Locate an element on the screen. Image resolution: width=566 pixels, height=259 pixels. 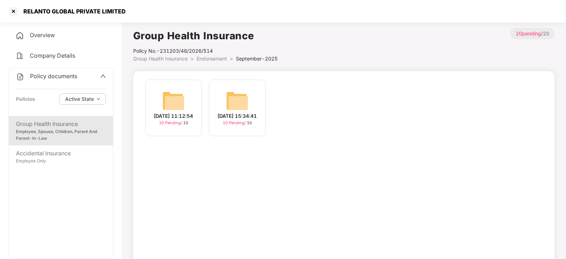
p: / 20 is located at coordinates (533, 34).